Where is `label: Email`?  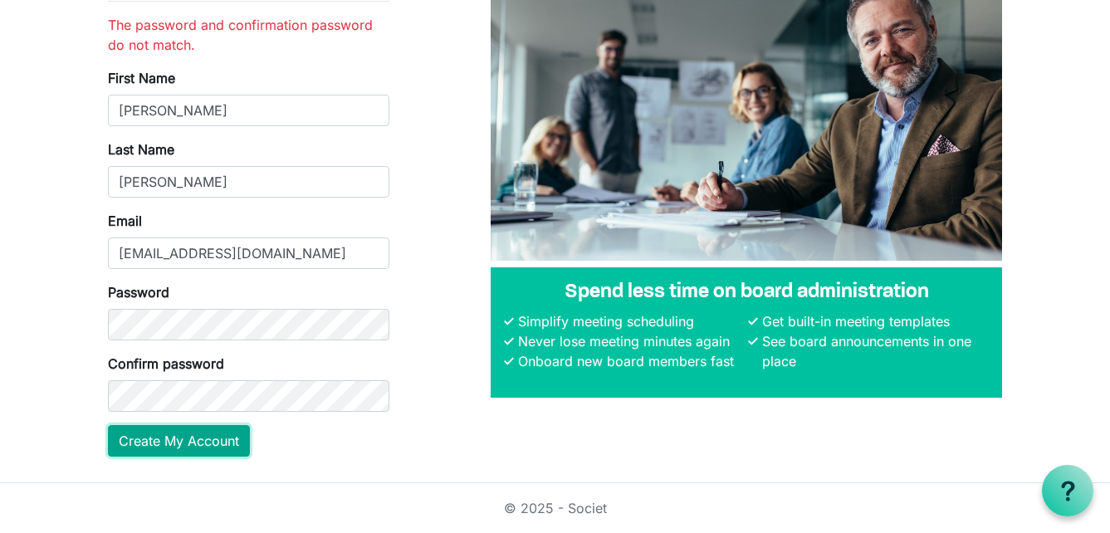 label: Email is located at coordinates (125, 221).